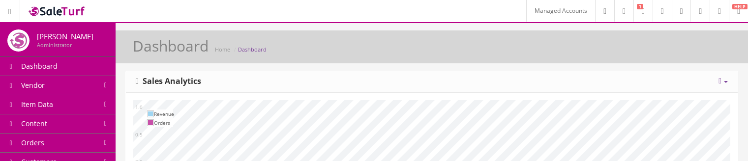 The height and width of the screenshot is (161, 748). I want to click on td: Revenue, so click(164, 114).